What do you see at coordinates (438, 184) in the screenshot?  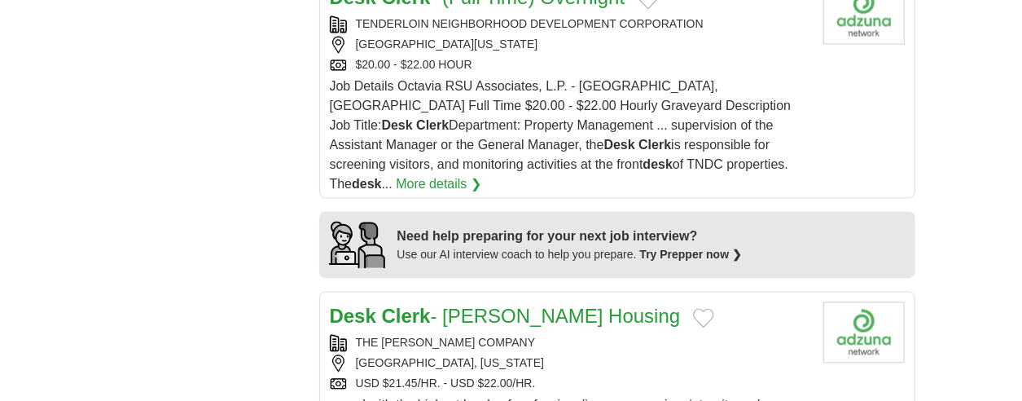 I see `a: More details ❯` at bounding box center [438, 184].